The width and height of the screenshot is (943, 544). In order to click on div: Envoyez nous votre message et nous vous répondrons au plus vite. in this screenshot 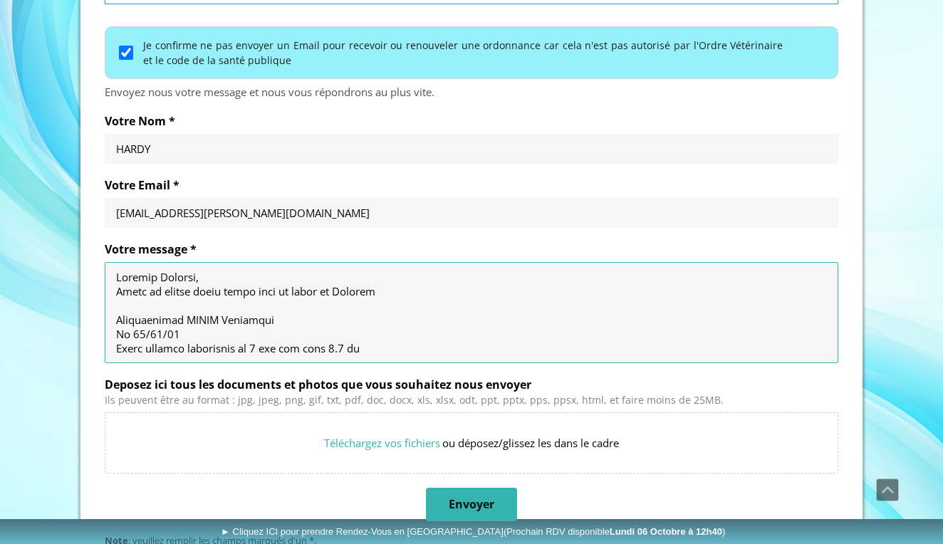, I will do `click(471, 92)`.